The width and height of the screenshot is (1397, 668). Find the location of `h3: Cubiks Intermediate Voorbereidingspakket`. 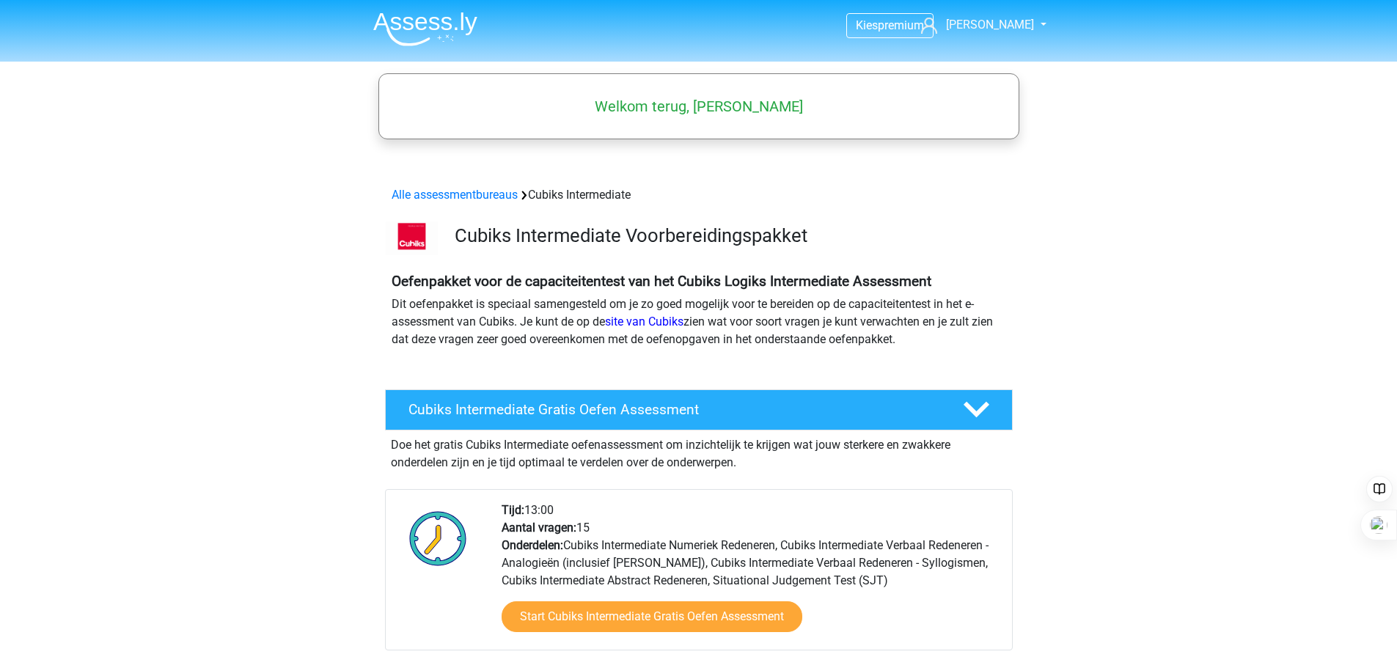

h3: Cubiks Intermediate Voorbereidingspakket is located at coordinates (727, 235).